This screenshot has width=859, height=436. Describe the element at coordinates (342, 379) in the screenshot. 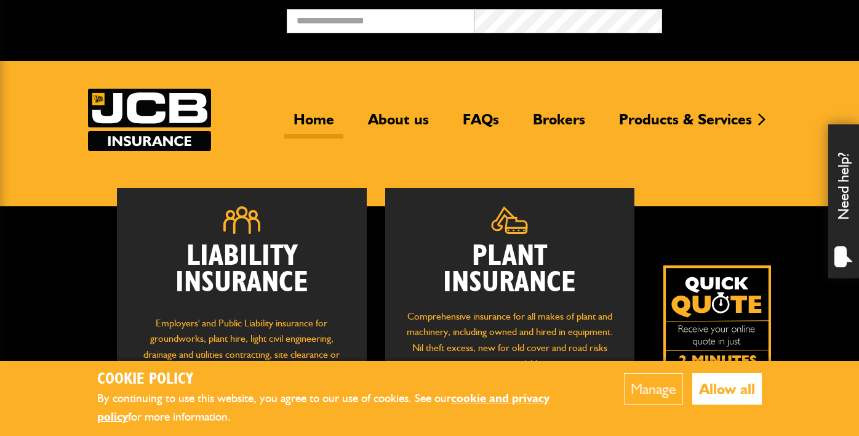

I see `h2: Cookie Policy` at that location.